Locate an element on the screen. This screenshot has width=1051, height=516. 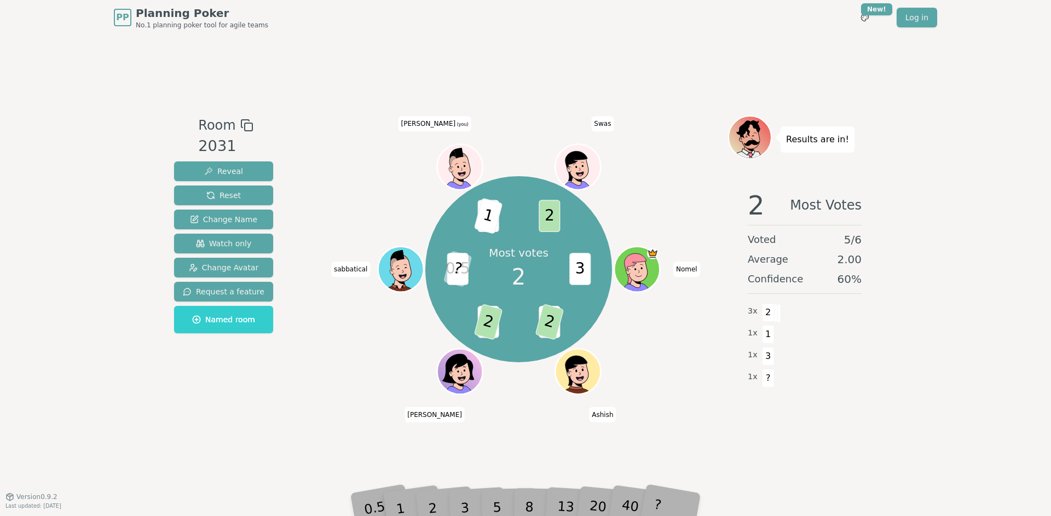
span: Confidence is located at coordinates (775, 279).